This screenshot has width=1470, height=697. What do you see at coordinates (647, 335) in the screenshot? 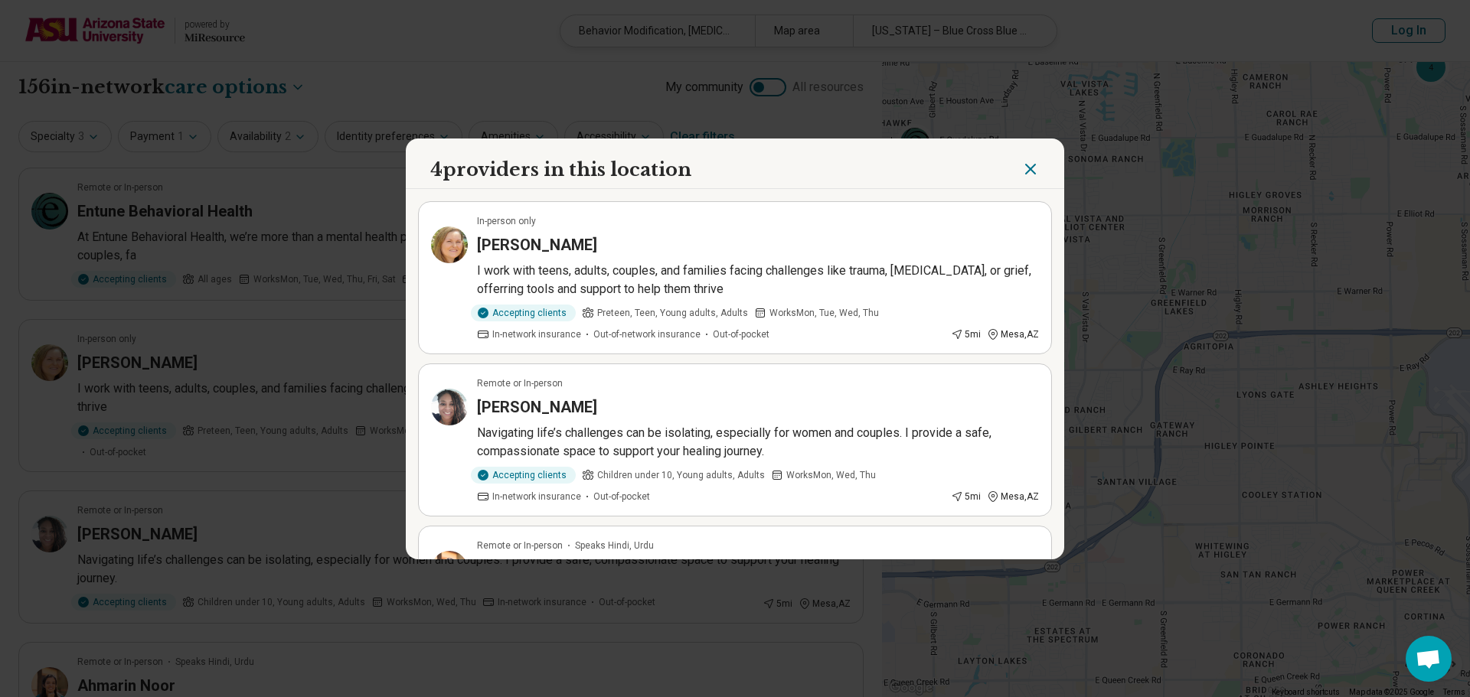
I see `span: Out-of-network insurance` at bounding box center [647, 335].